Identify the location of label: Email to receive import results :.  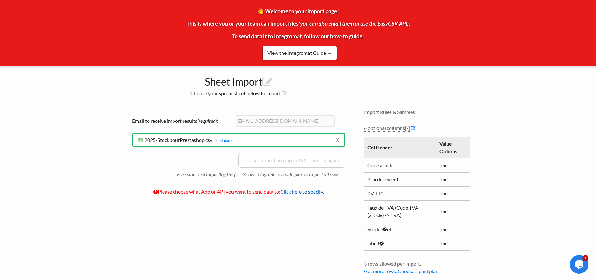
(182, 121).